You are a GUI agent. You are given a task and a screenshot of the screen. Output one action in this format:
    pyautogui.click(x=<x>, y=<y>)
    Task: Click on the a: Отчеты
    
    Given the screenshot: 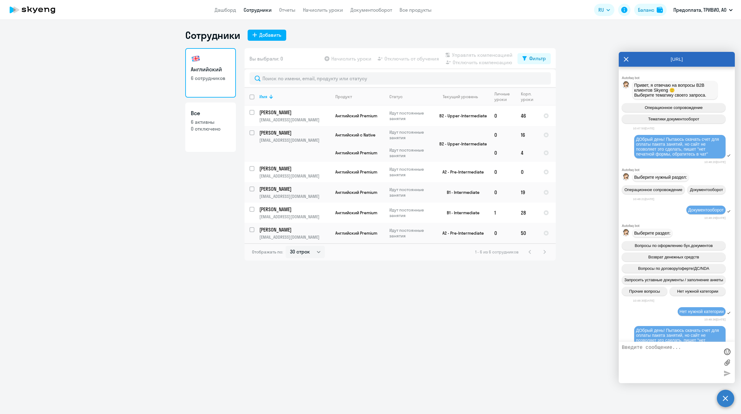 What is the action you would take?
    pyautogui.click(x=287, y=10)
    